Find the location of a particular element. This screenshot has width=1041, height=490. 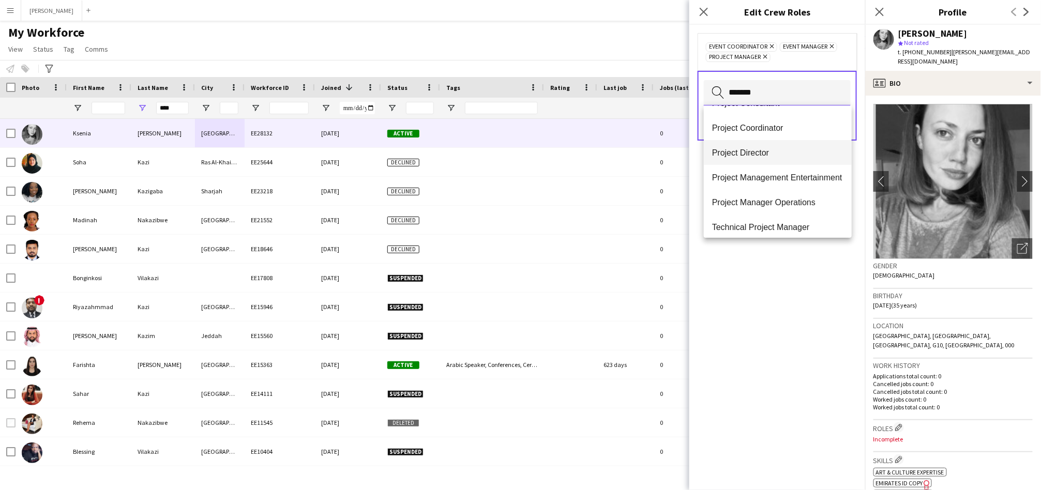

div: 623 days is located at coordinates (625, 365).